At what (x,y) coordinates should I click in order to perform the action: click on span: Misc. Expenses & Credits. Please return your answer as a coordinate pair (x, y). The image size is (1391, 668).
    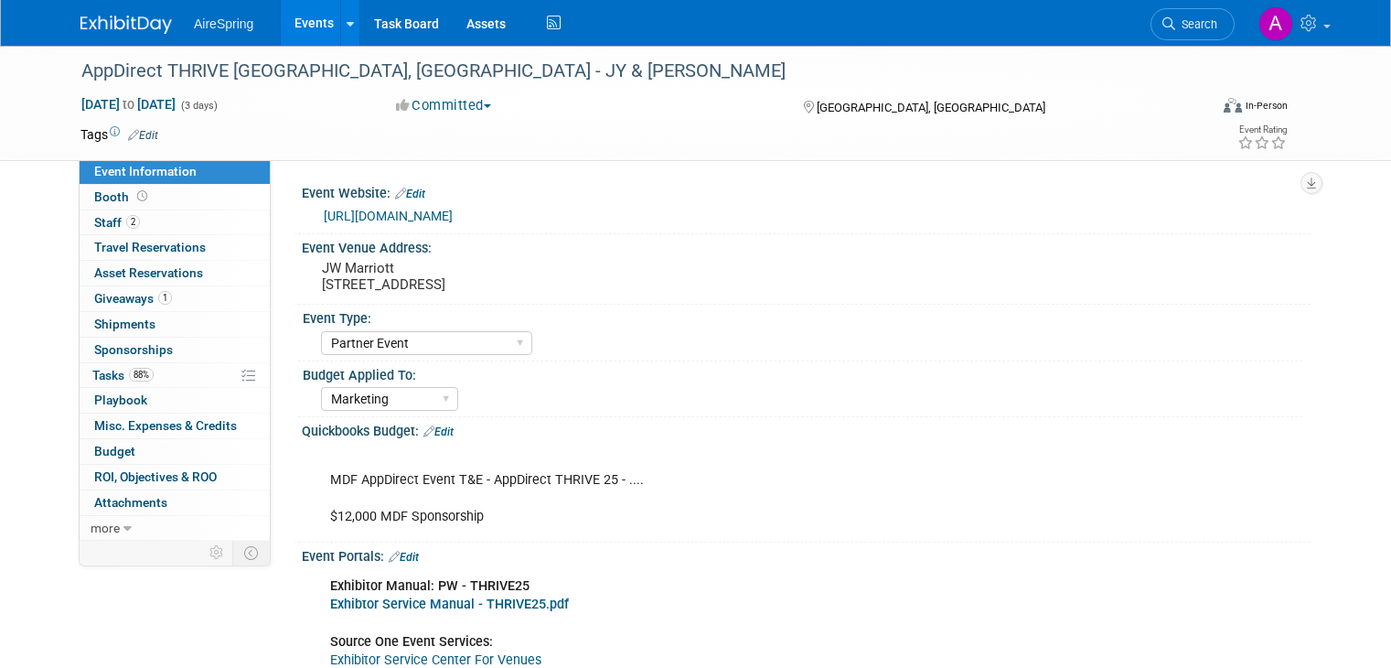
    Looking at the image, I should click on (166, 425).